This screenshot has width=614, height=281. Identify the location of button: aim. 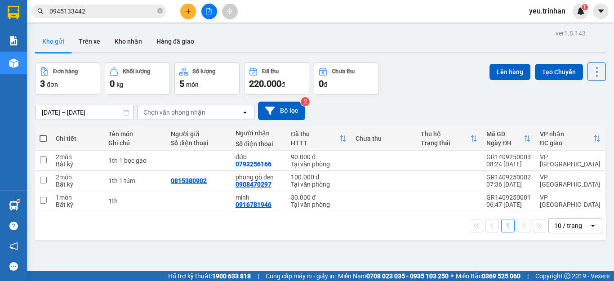
(230, 11).